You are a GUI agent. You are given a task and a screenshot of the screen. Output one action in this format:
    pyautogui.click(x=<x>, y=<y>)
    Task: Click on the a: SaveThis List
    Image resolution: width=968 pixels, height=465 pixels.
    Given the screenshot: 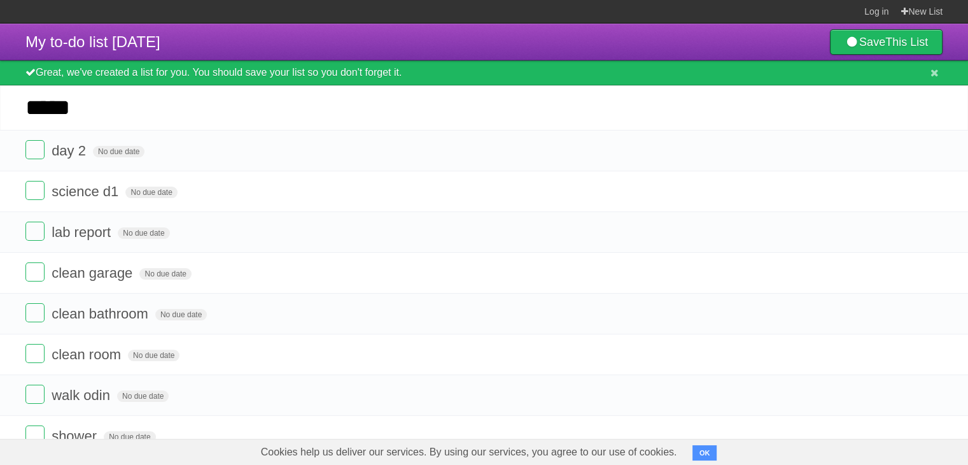 What is the action you would take?
    pyautogui.click(x=886, y=42)
    